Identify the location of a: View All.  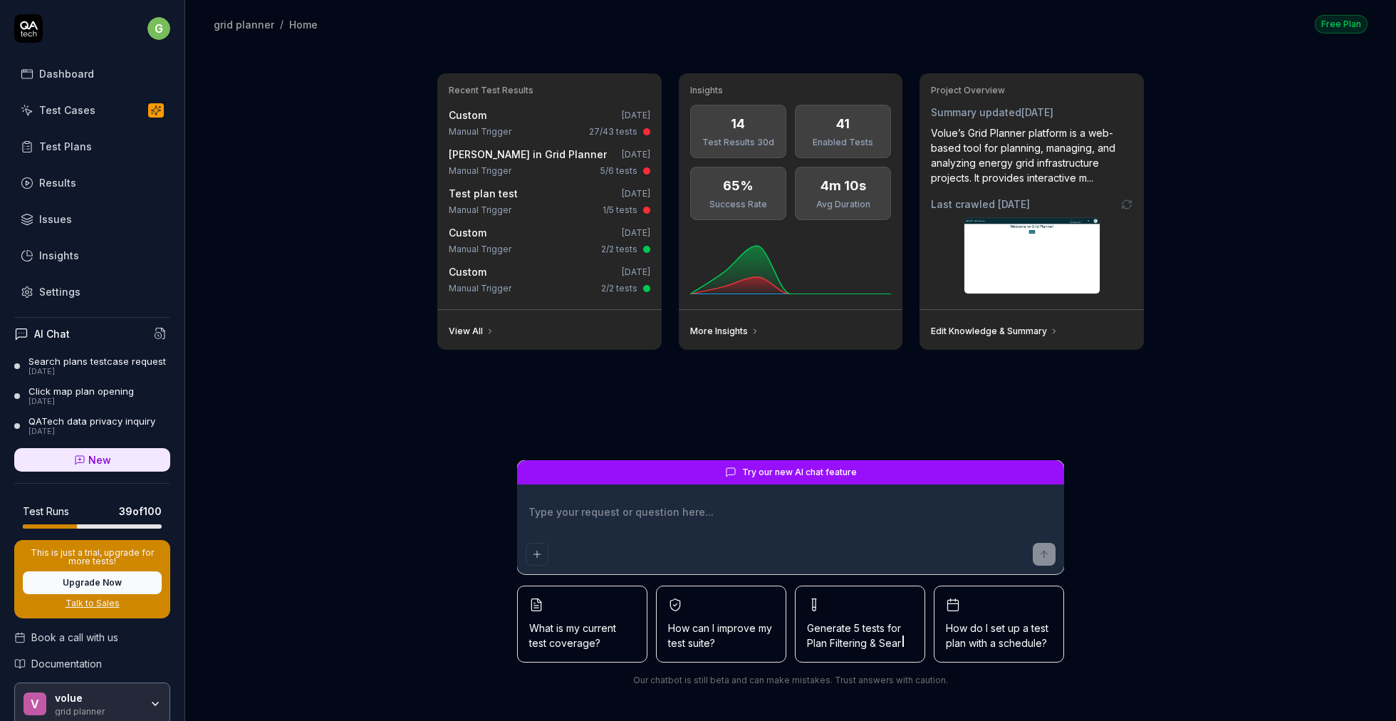
(472, 331).